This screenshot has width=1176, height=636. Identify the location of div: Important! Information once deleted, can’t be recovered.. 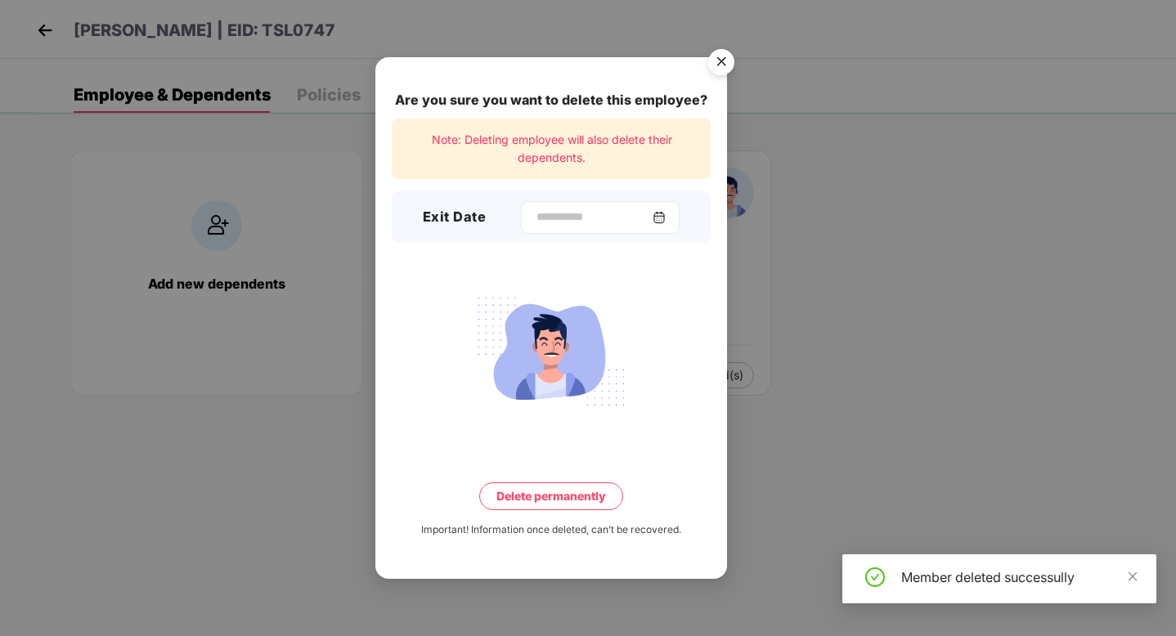
(551, 530).